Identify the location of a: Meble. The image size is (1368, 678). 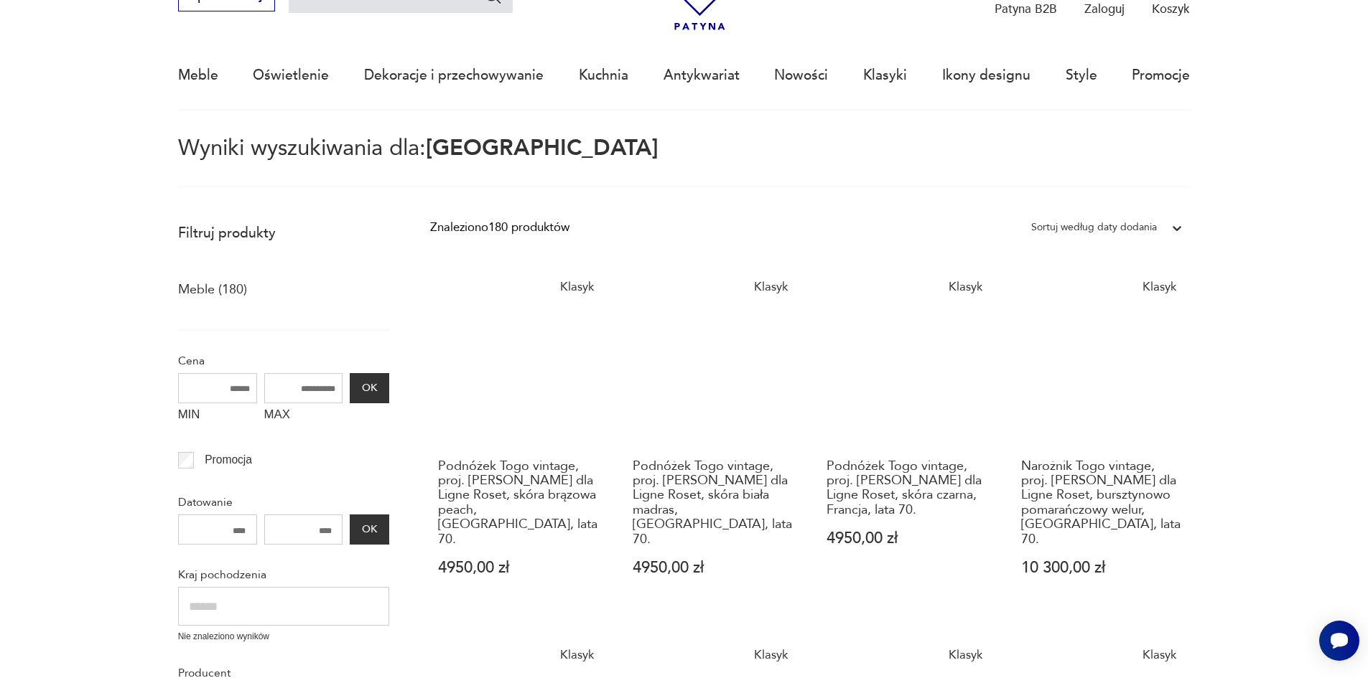
(198, 75).